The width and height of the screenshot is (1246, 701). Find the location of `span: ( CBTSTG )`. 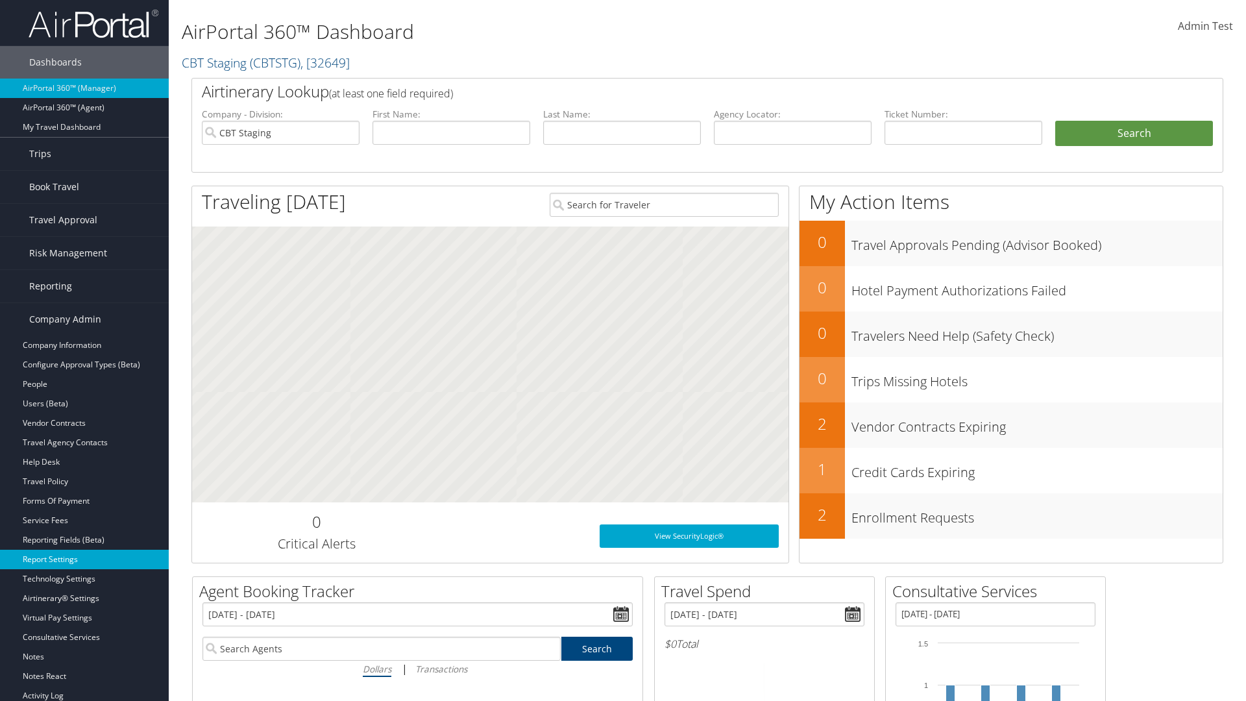

span: ( CBTSTG ) is located at coordinates (275, 62).